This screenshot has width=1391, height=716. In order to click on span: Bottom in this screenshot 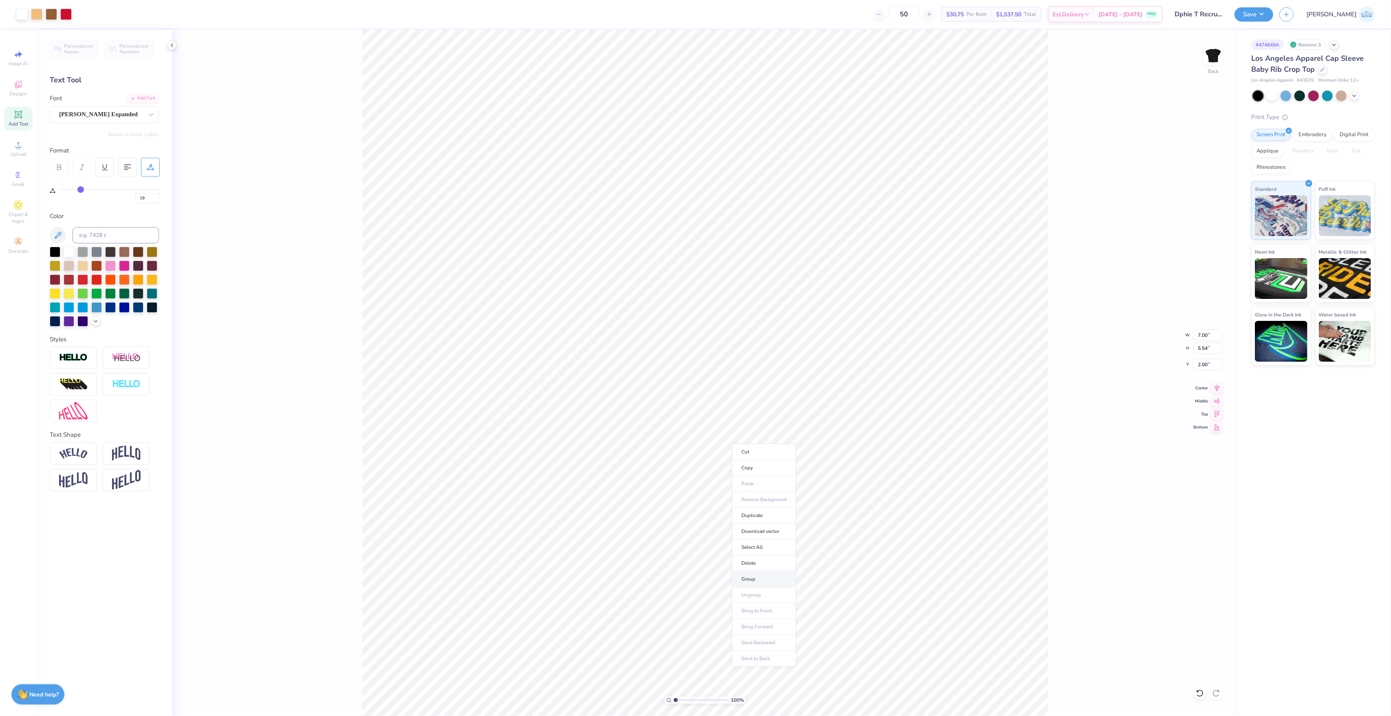, I will do `click(1201, 427)`.